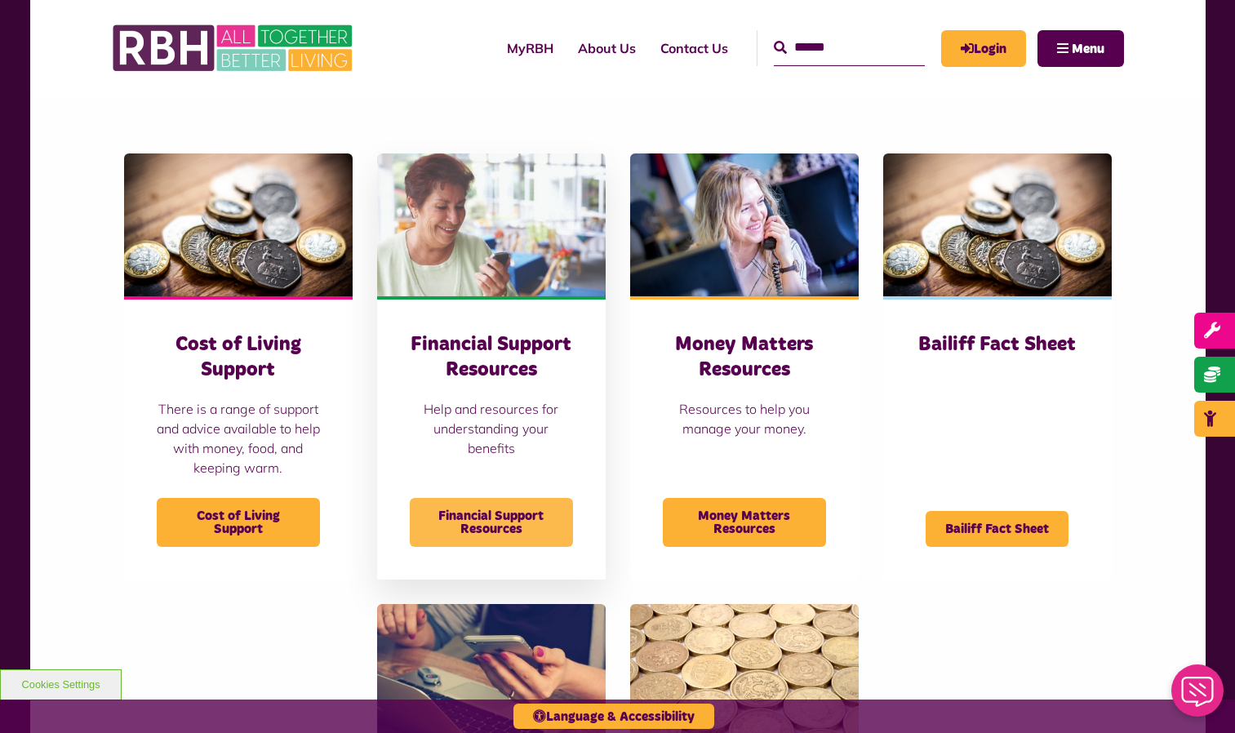 This screenshot has width=1235, height=733. What do you see at coordinates (998, 367) in the screenshot?
I see `a: Bailiff Fact Sheet Bailiff Fact Sheet` at bounding box center [998, 367].